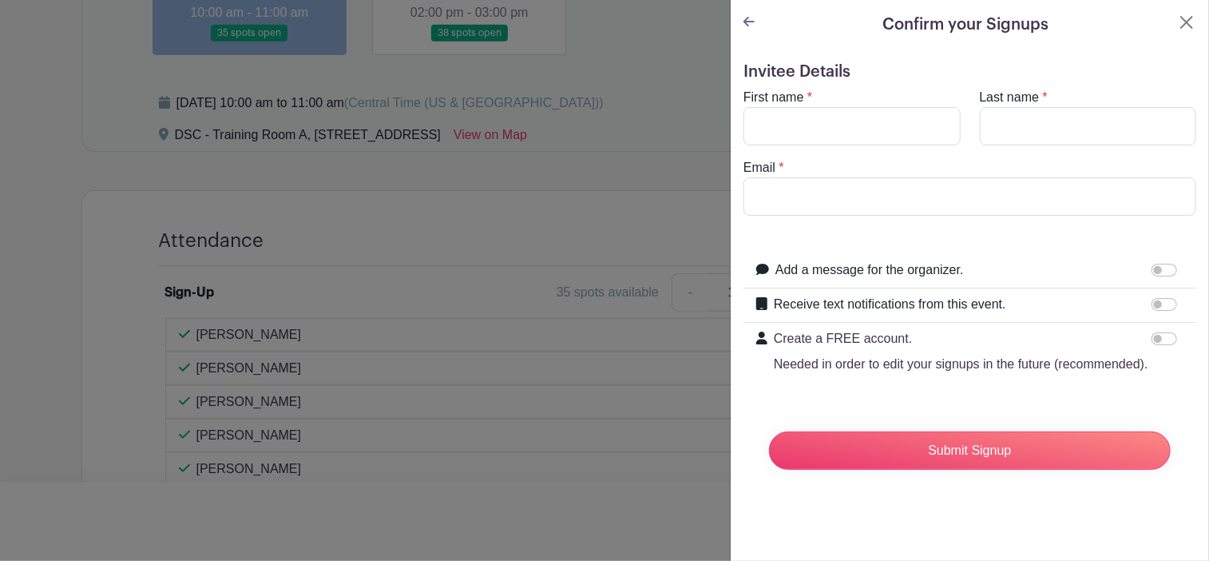 This screenshot has width=1209, height=561. What do you see at coordinates (890, 304) in the screenshot?
I see `label: Receive text notifications from this event.` at bounding box center [890, 304].